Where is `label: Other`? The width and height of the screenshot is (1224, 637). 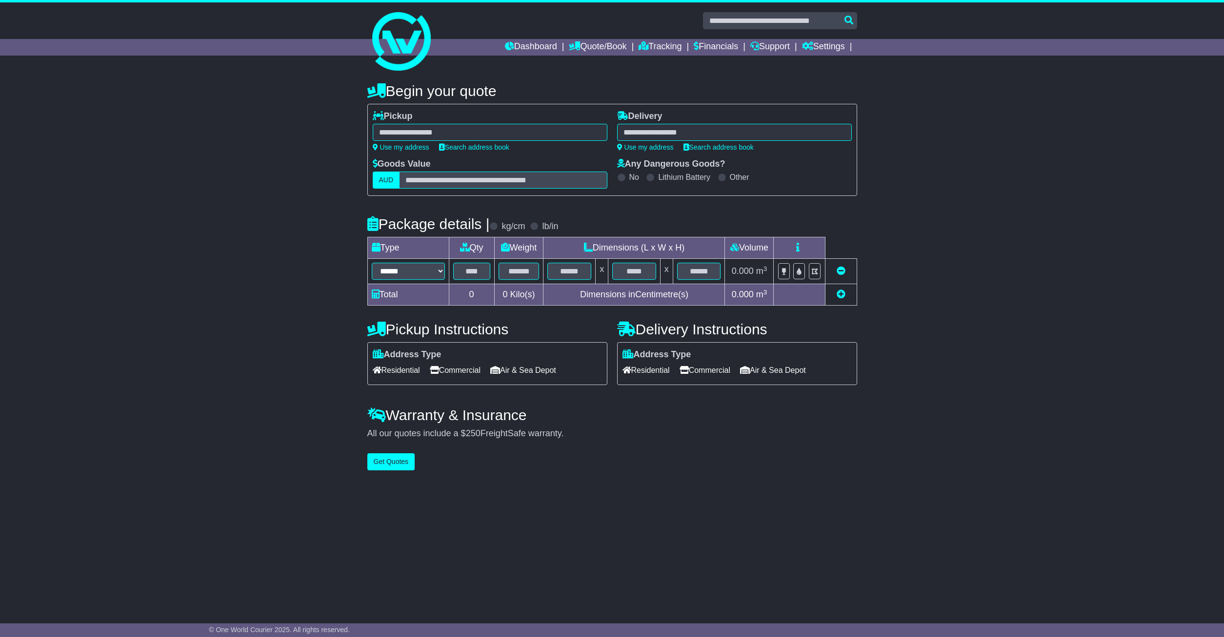 label: Other is located at coordinates (739, 177).